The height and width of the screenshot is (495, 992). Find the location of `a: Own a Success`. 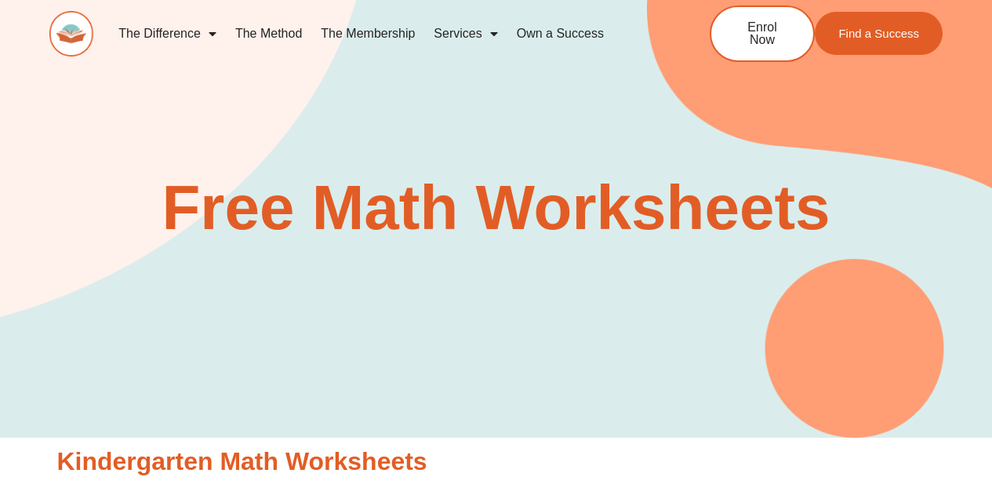

a: Own a Success is located at coordinates (560, 34).